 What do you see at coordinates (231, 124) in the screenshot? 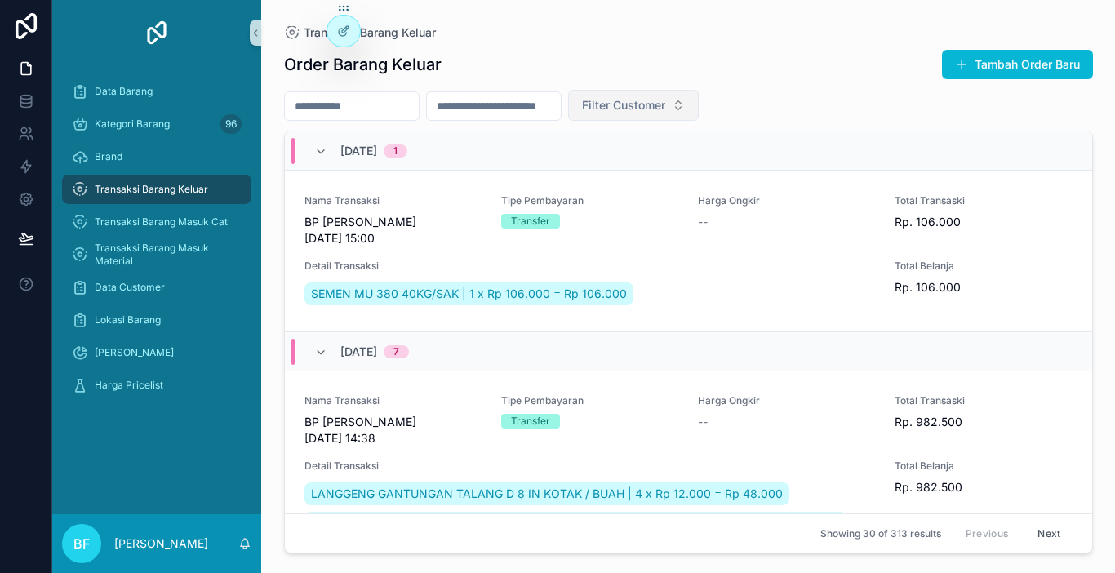
I see `div: 96` at bounding box center [231, 124].